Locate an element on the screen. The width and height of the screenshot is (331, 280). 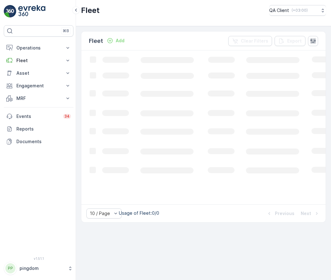
p: Operations is located at coordinates (39, 48).